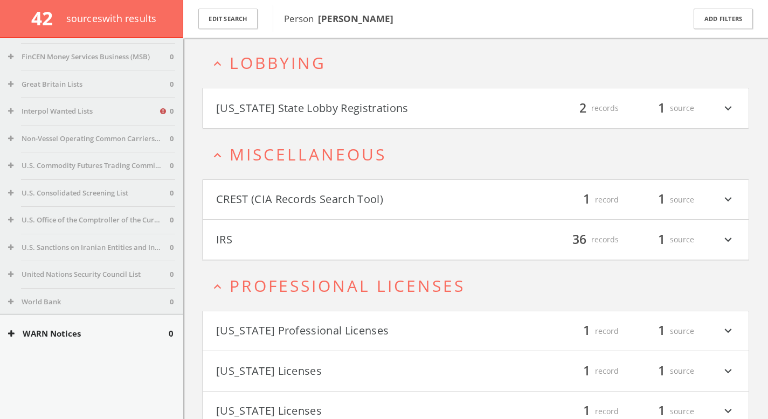 The width and height of the screenshot is (768, 419). Describe the element at coordinates (480, 63) in the screenshot. I see `button: expand_lessLobbying` at that location.